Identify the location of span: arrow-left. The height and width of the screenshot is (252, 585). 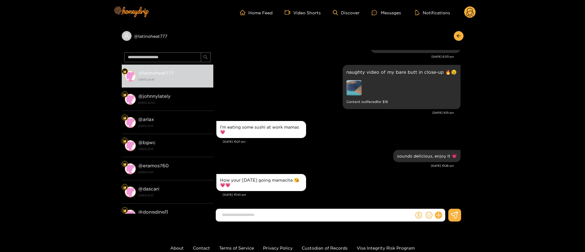
(459, 36).